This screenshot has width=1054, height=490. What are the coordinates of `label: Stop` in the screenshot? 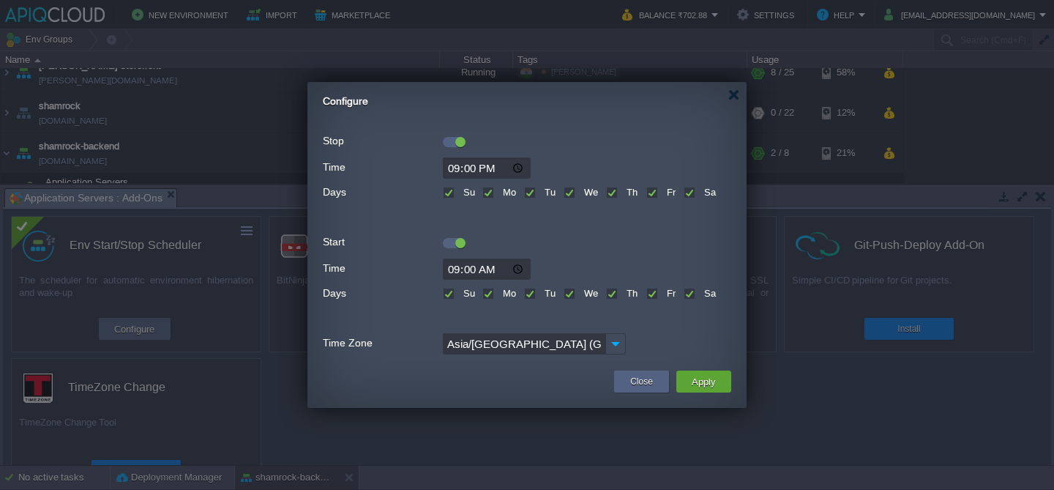 It's located at (382, 141).